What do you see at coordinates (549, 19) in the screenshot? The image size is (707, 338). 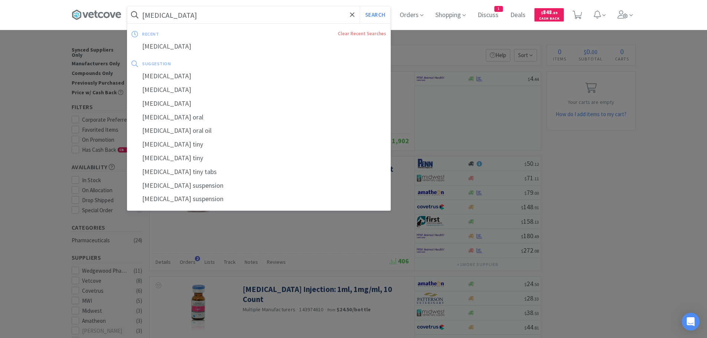 I see `span: Cash Back` at bounding box center [549, 19].